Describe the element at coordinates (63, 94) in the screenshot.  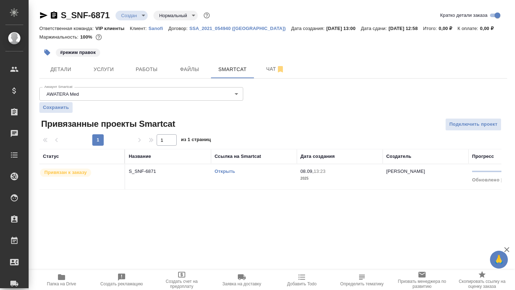
I see `button: AWATERA Med` at that location.